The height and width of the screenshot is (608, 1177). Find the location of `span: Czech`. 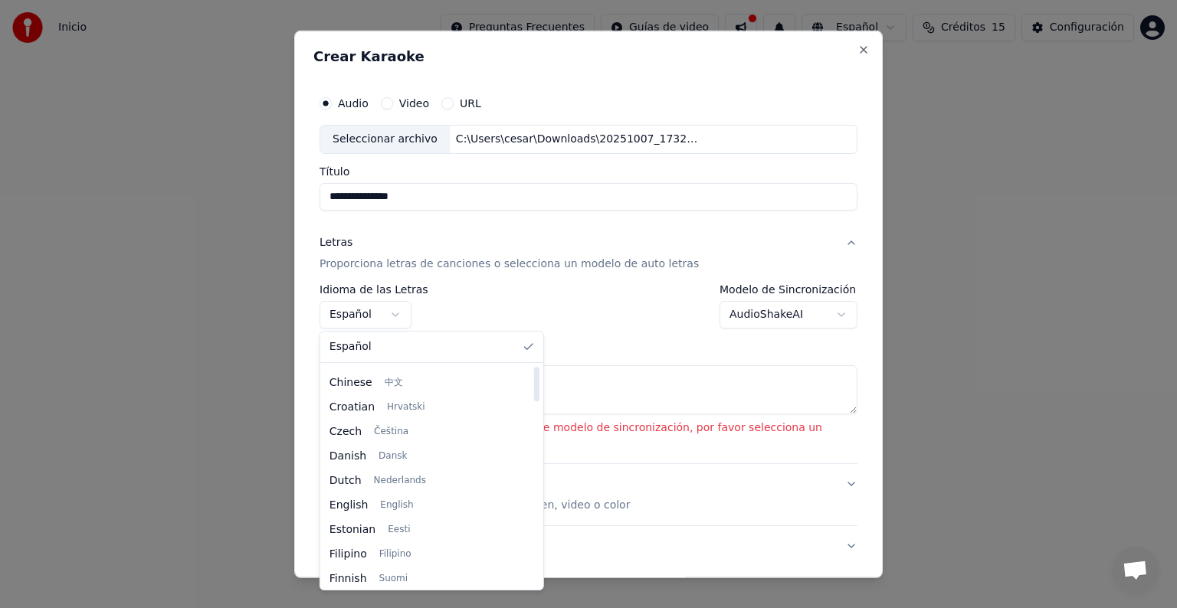

span: Czech is located at coordinates (345, 432).